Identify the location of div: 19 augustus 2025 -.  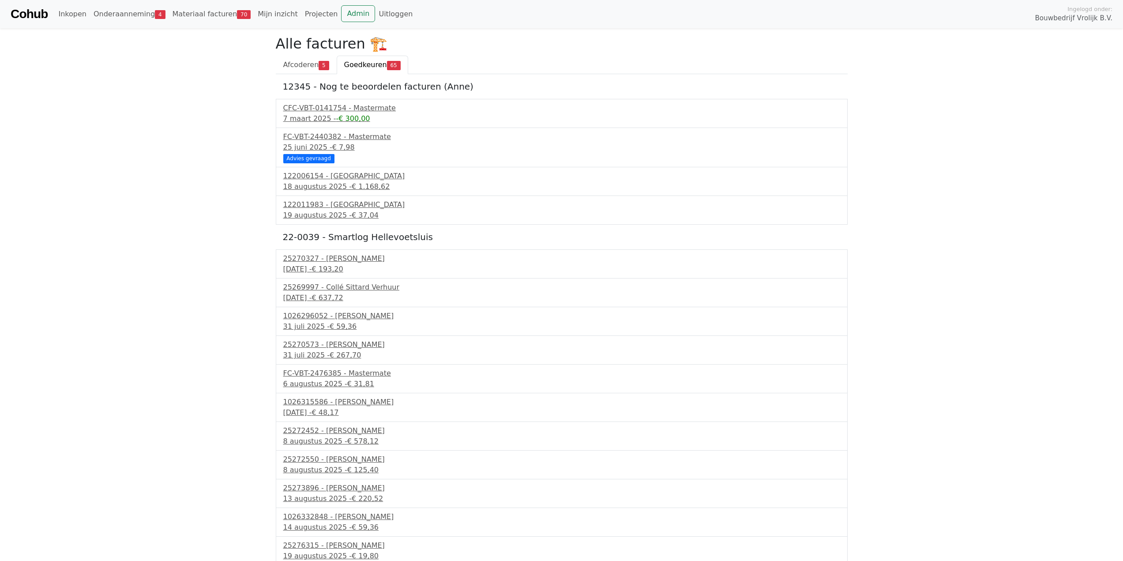
(562, 215).